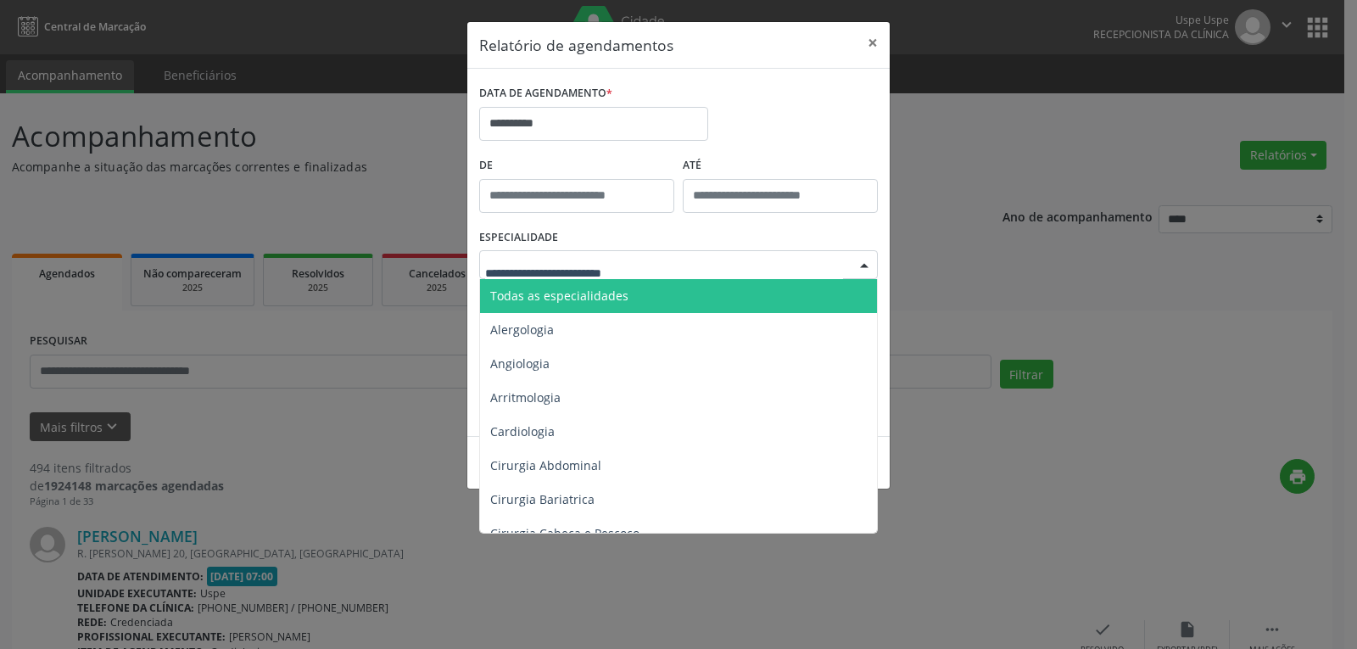  What do you see at coordinates (545, 93) in the screenshot?
I see `label: DATA DE AGENDAMENTO` at bounding box center [545, 93].